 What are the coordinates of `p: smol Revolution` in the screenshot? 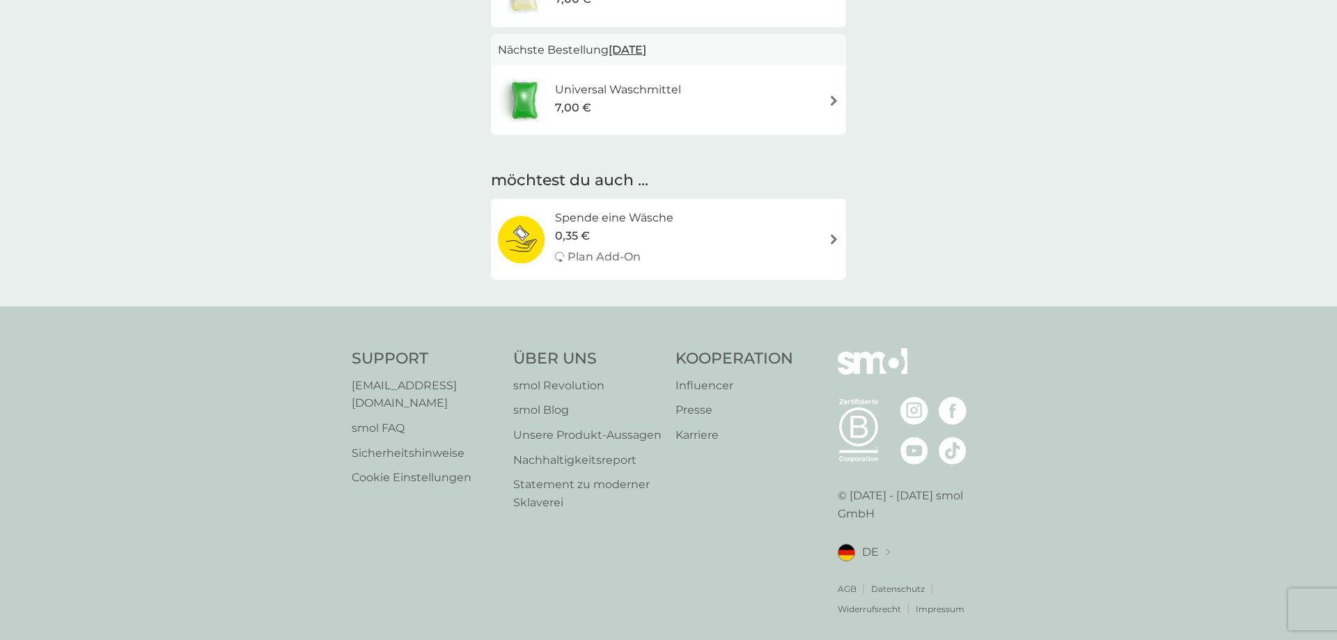 It's located at (587, 386).